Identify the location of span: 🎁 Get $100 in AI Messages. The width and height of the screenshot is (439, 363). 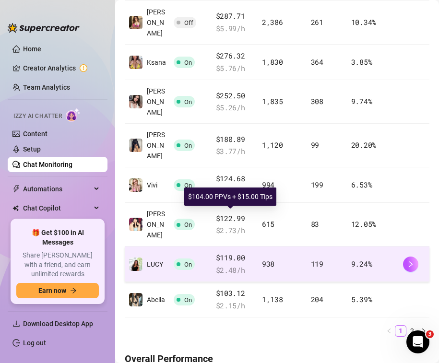
(58, 238).